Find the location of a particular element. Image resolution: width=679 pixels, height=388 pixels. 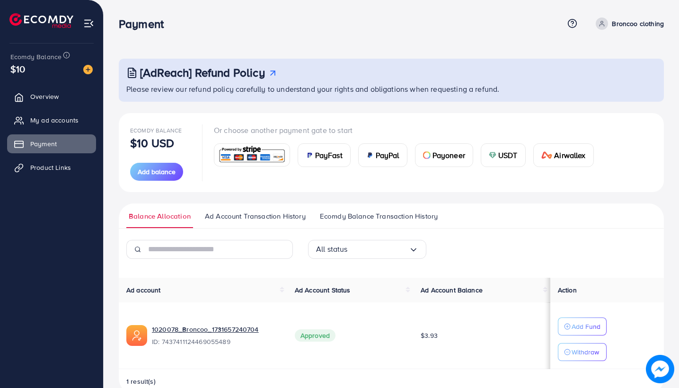

span: Action is located at coordinates (567, 290).